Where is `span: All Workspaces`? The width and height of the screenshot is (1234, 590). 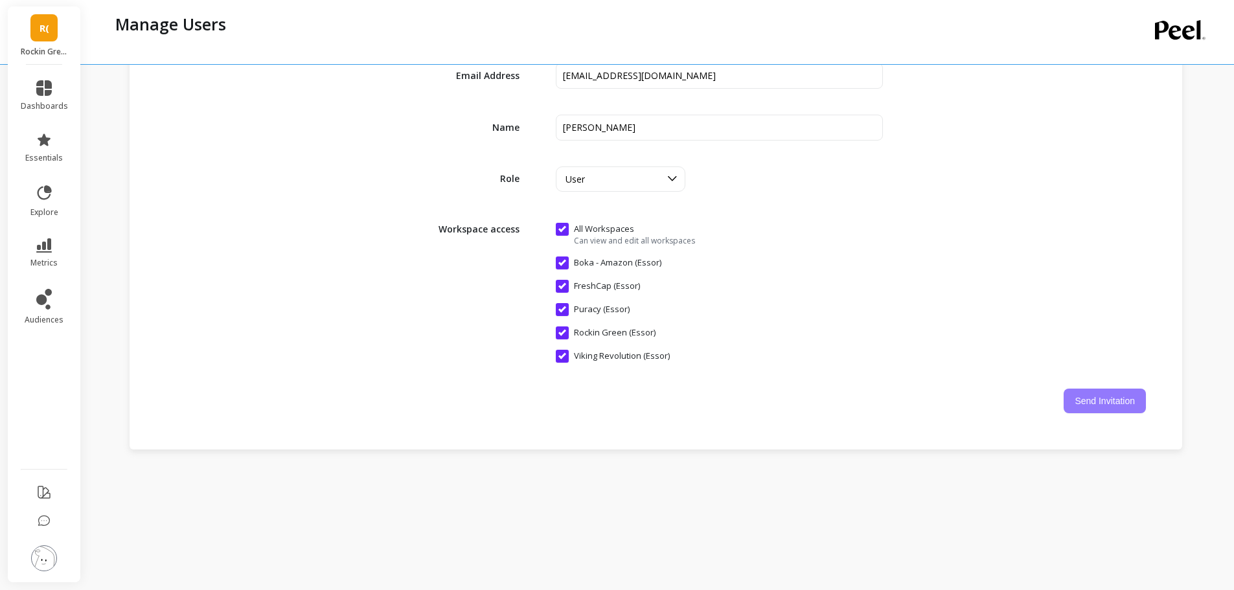 span: All Workspaces is located at coordinates (625, 229).